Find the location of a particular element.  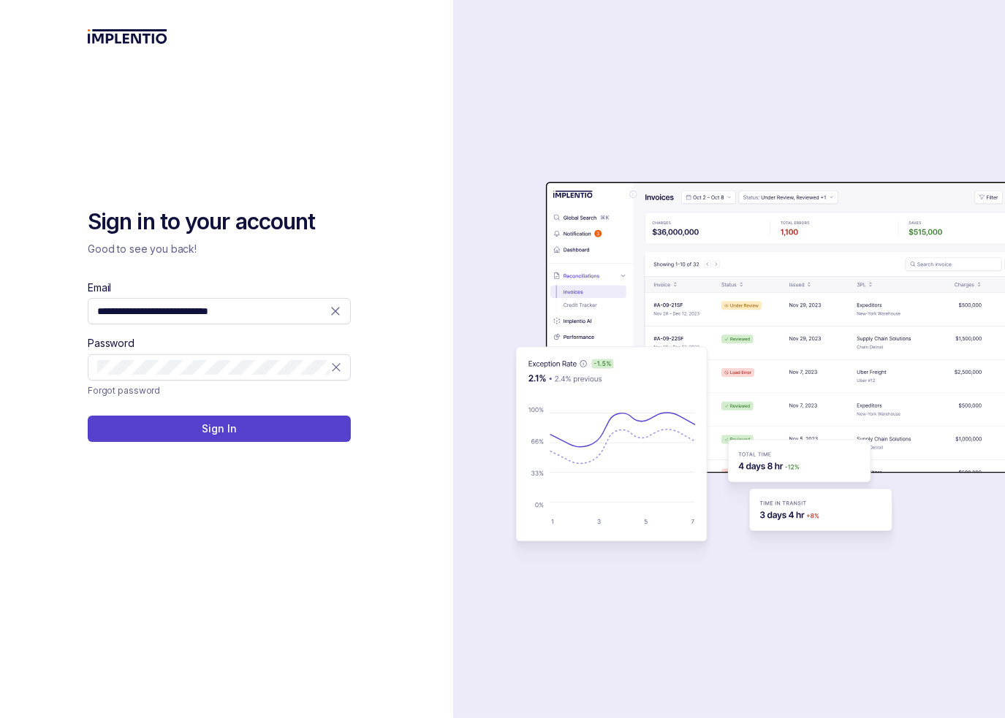

label: Password is located at coordinates (111, 343).